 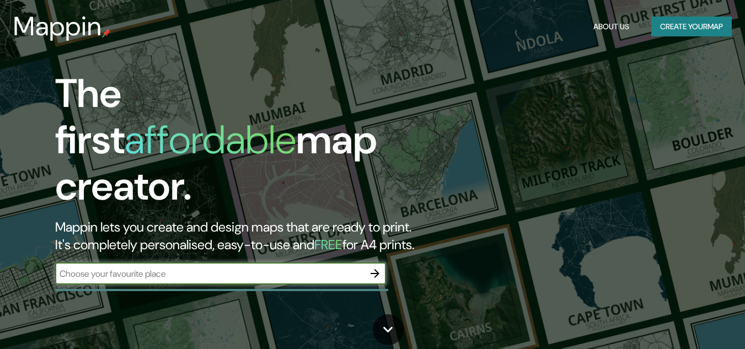 What do you see at coordinates (209, 273) in the screenshot?
I see `input: Choose your favourite place` at bounding box center [209, 273].